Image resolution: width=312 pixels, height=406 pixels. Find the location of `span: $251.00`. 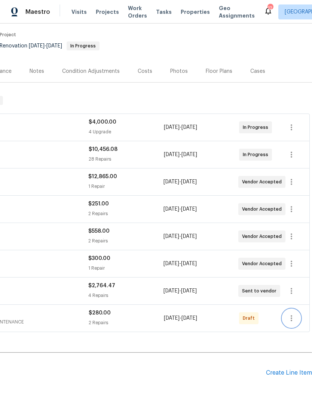

span: $251.00 is located at coordinates (98, 204).